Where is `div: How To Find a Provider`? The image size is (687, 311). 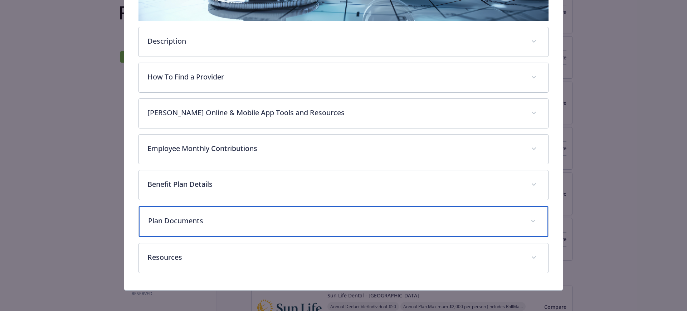 div: How To Find a Provider is located at coordinates (343, 78).